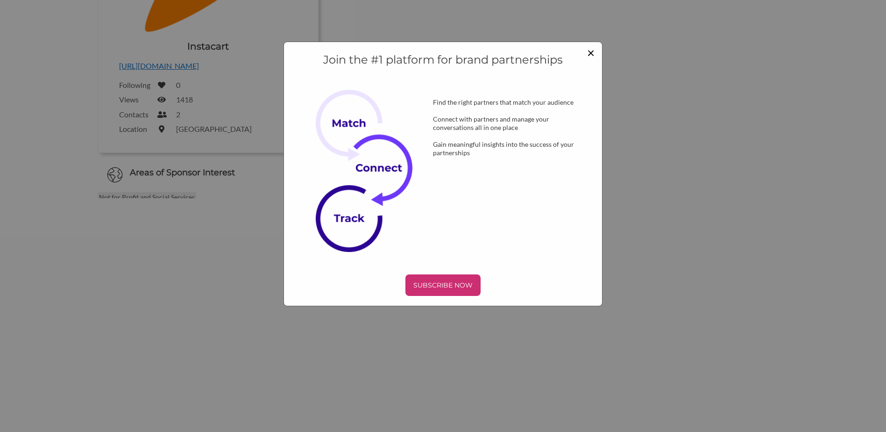  Describe the element at coordinates (591, 52) in the screenshot. I see `button: Close modal` at that location.